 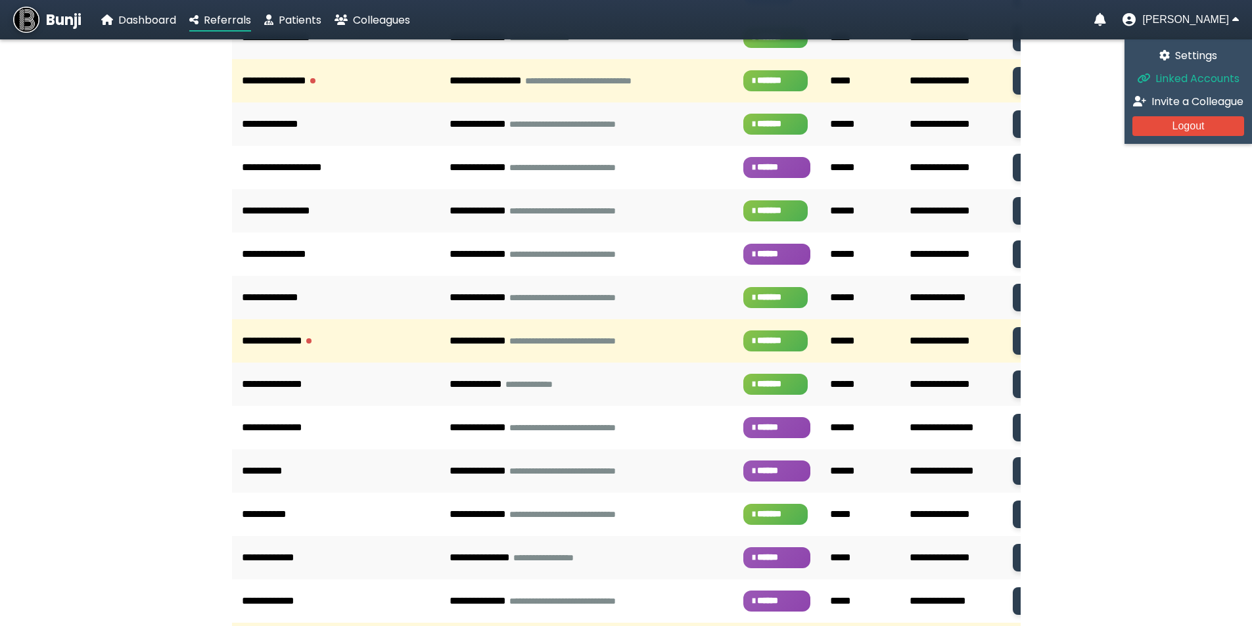 What do you see at coordinates (220, 20) in the screenshot?
I see `a: Referrals` at bounding box center [220, 20].